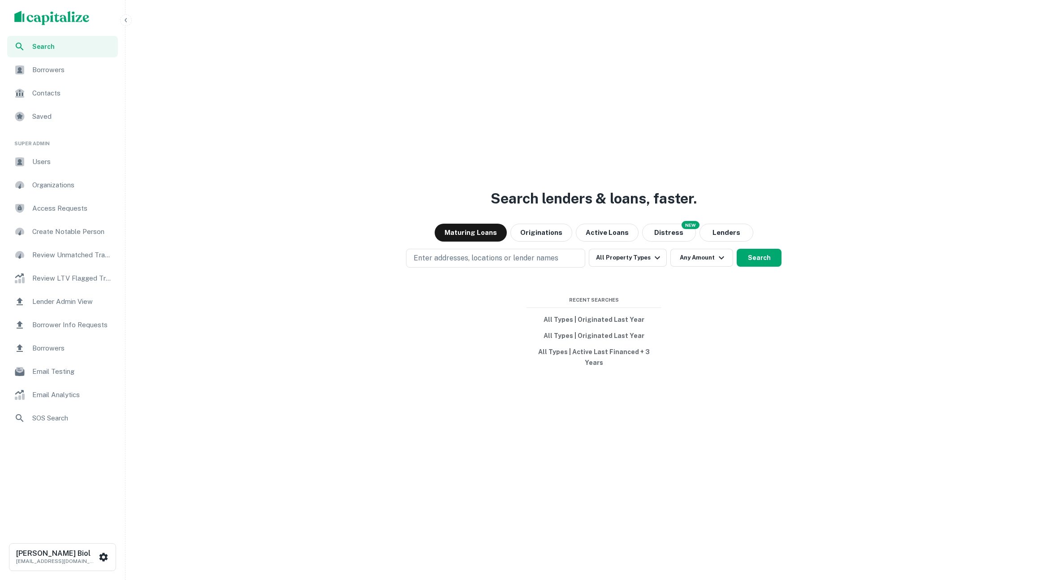  What do you see at coordinates (62, 371) in the screenshot?
I see `div: Email Testing` at bounding box center [62, 371].